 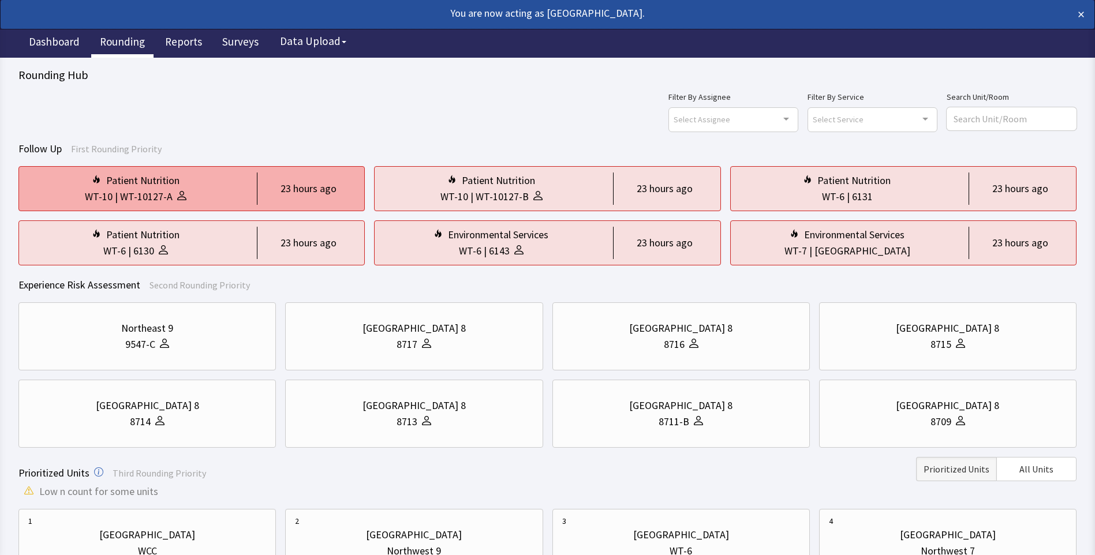 What do you see at coordinates (1012, 97) in the screenshot?
I see `label: Search Unit/Room` at bounding box center [1012, 97].